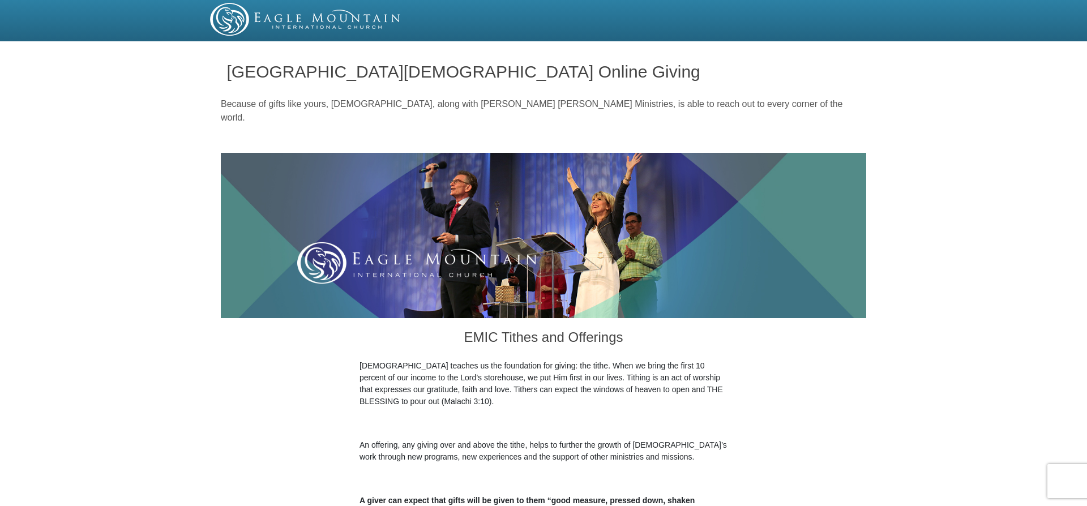 The image size is (1087, 506). I want to click on p: An offering, any giving over and above the tithe, helps to further the growth of [DEMOGRAPHIC_DAT..., so click(543, 451).